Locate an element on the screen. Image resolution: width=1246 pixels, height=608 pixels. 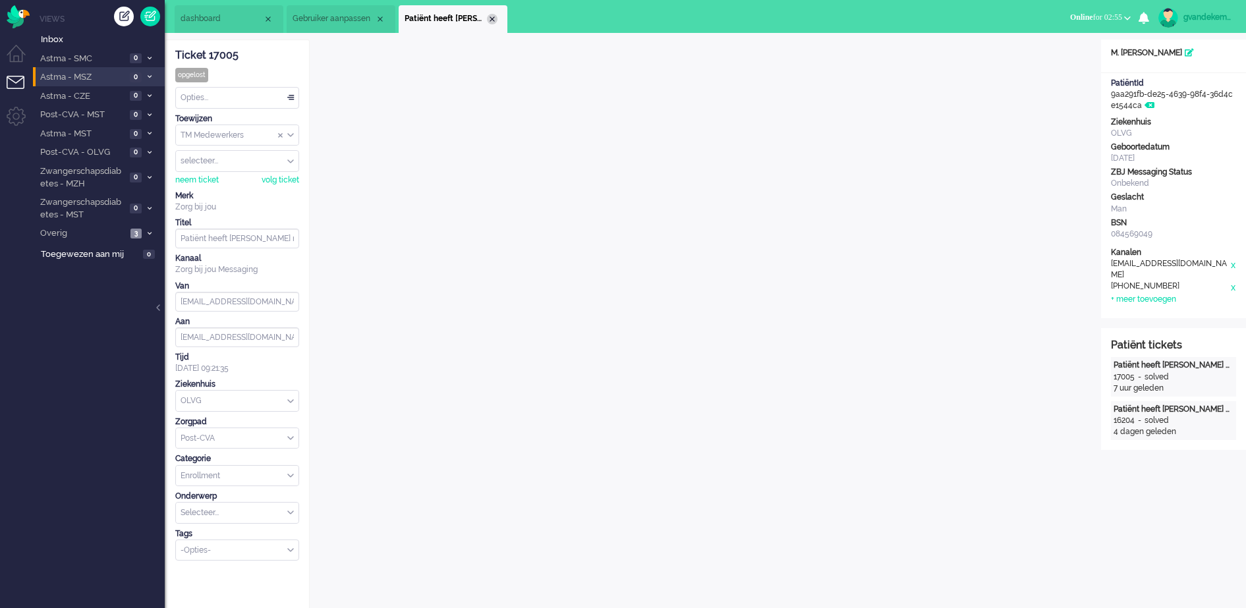
a: Inbox is located at coordinates (101, 39).